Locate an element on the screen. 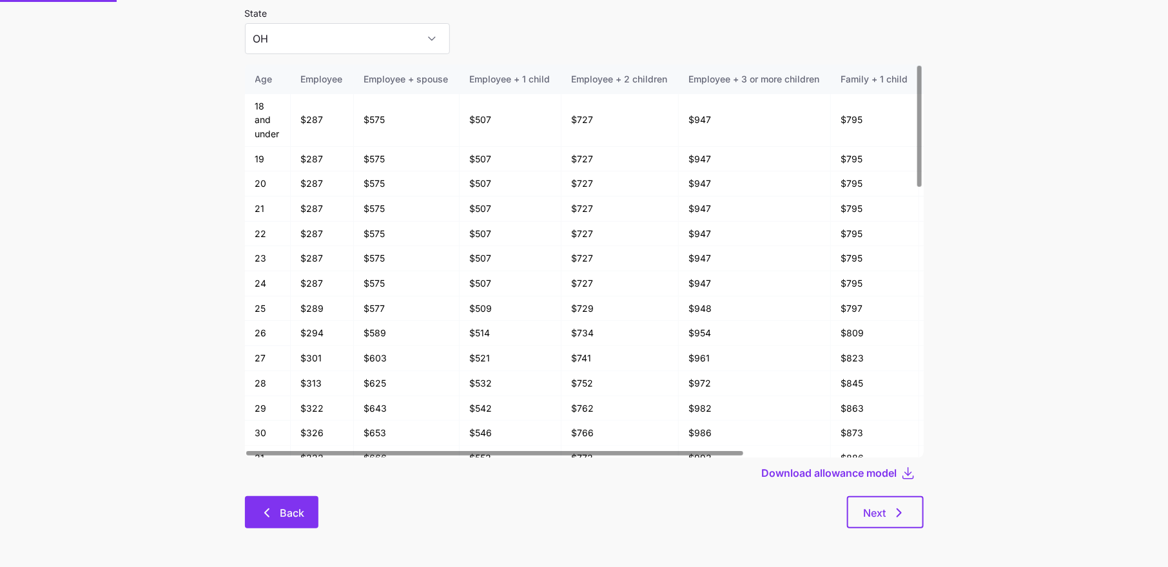 Image resolution: width=1168 pixels, height=567 pixels. td: $886 is located at coordinates (875, 458).